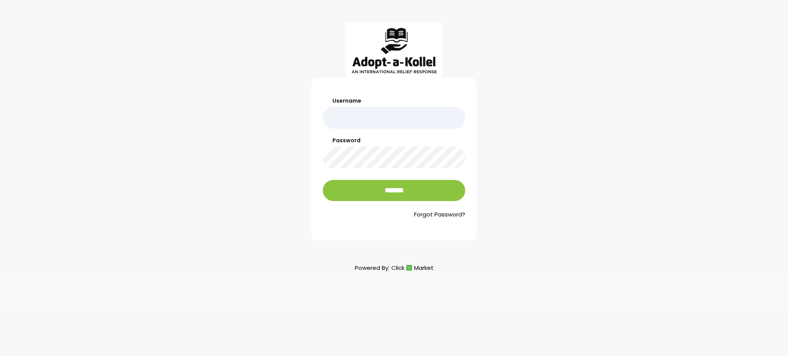  Describe the element at coordinates (394, 215) in the screenshot. I see `a: Forgot Password?` at that location.